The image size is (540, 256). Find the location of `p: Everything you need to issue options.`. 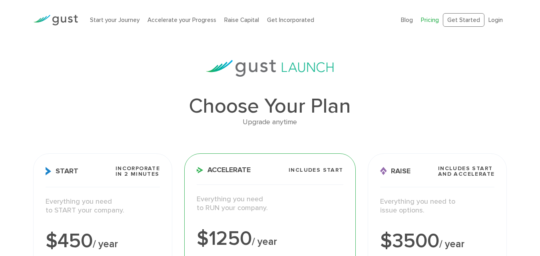

p: Everything you need to issue options. is located at coordinates (437, 206).